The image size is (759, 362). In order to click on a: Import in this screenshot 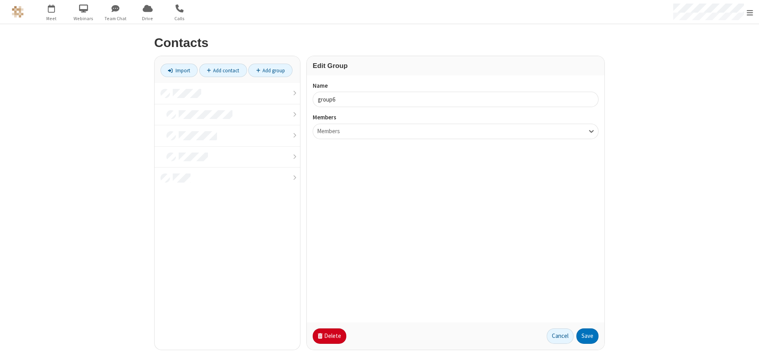, I will do `click(179, 70)`.